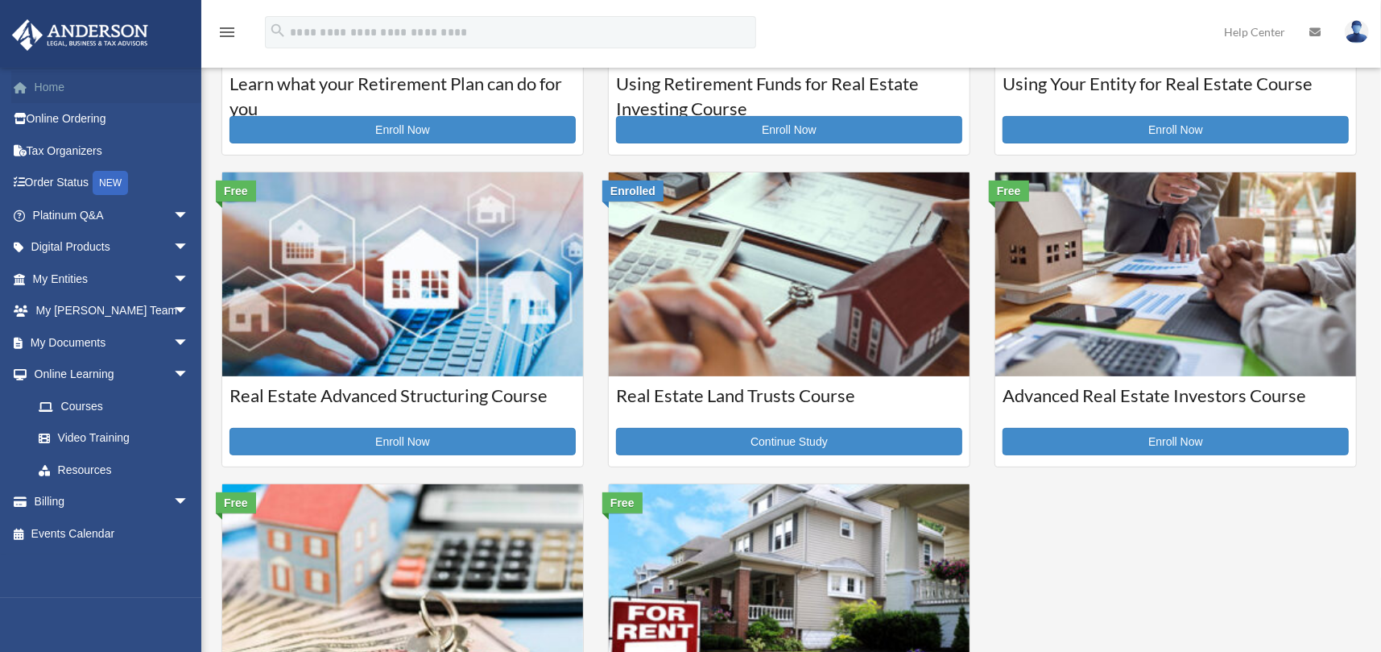 Image resolution: width=1381 pixels, height=652 pixels. Describe the element at coordinates (403, 92) in the screenshot. I see `h3: Learn what your Retirement Plan can do for you` at that location.